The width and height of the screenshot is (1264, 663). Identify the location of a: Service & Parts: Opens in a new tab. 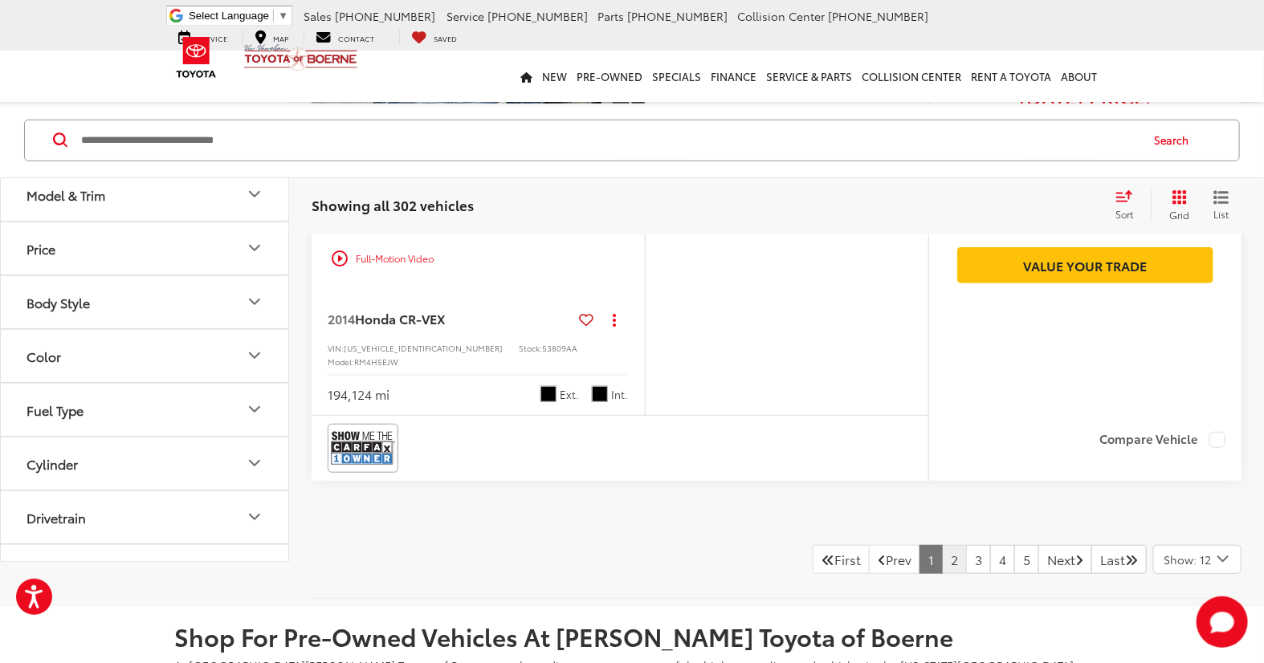
(808, 76).